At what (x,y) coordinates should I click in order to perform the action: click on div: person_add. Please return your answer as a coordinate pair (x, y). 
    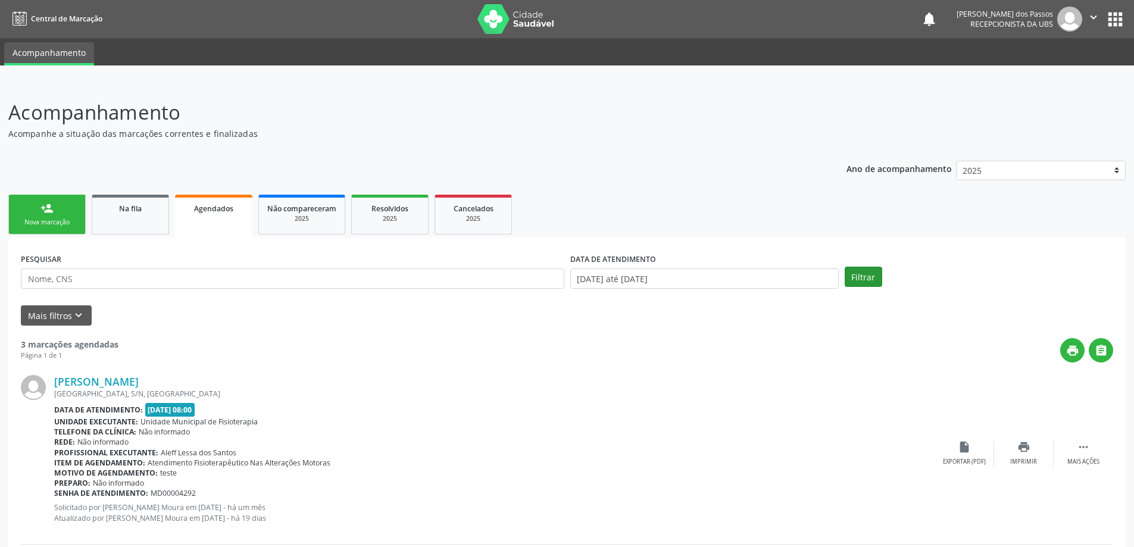
    Looking at the image, I should click on (47, 208).